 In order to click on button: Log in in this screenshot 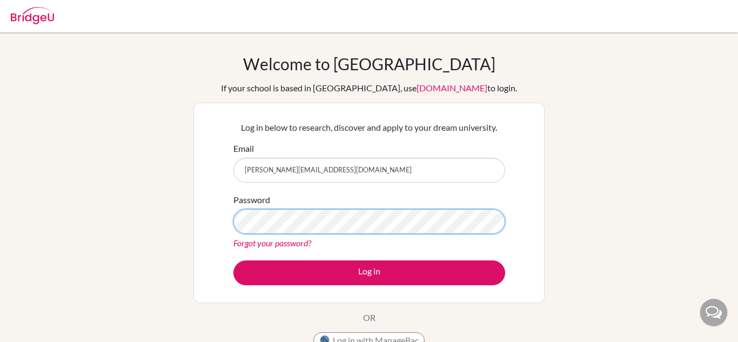, I will do `click(369, 273)`.